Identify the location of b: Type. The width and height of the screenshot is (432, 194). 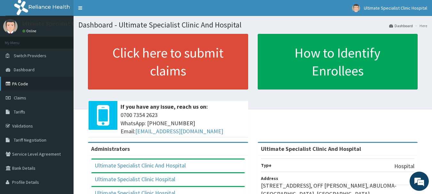
(266, 165).